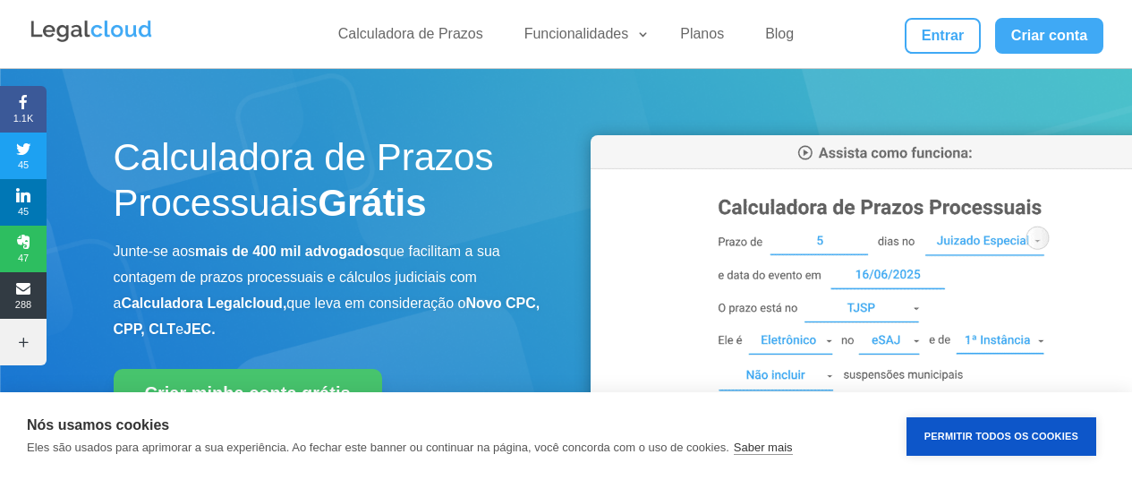 This screenshot has width=1132, height=480. I want to click on a: Criar minha conta grátis, so click(248, 393).